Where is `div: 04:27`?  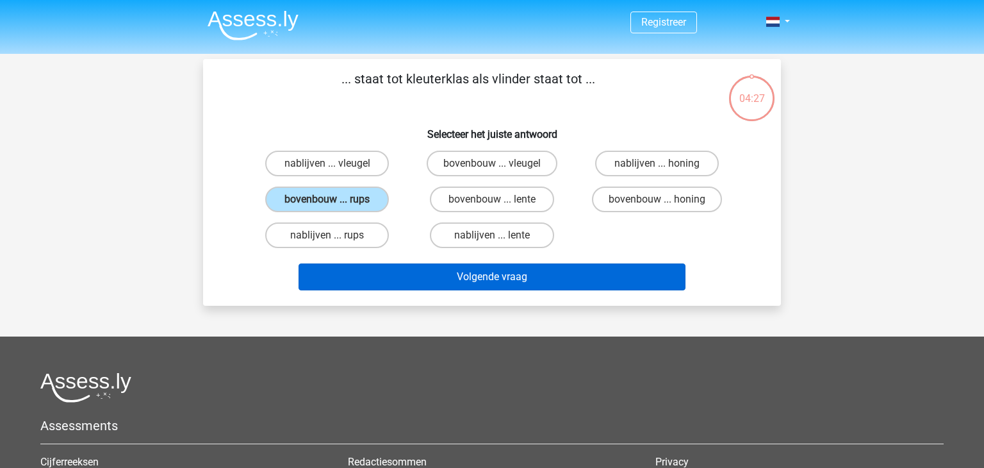 div: 04:27 is located at coordinates (751, 90).